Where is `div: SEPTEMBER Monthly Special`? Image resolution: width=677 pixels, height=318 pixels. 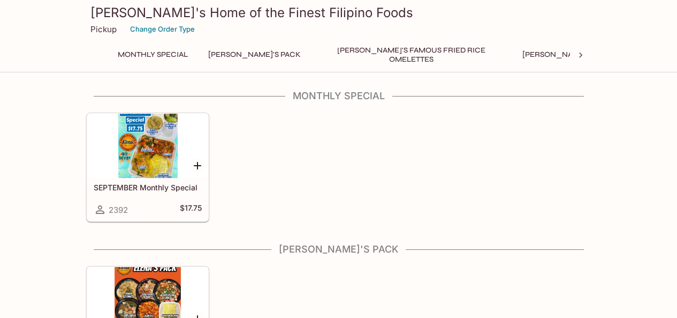 div: SEPTEMBER Monthly Special is located at coordinates (148, 146).